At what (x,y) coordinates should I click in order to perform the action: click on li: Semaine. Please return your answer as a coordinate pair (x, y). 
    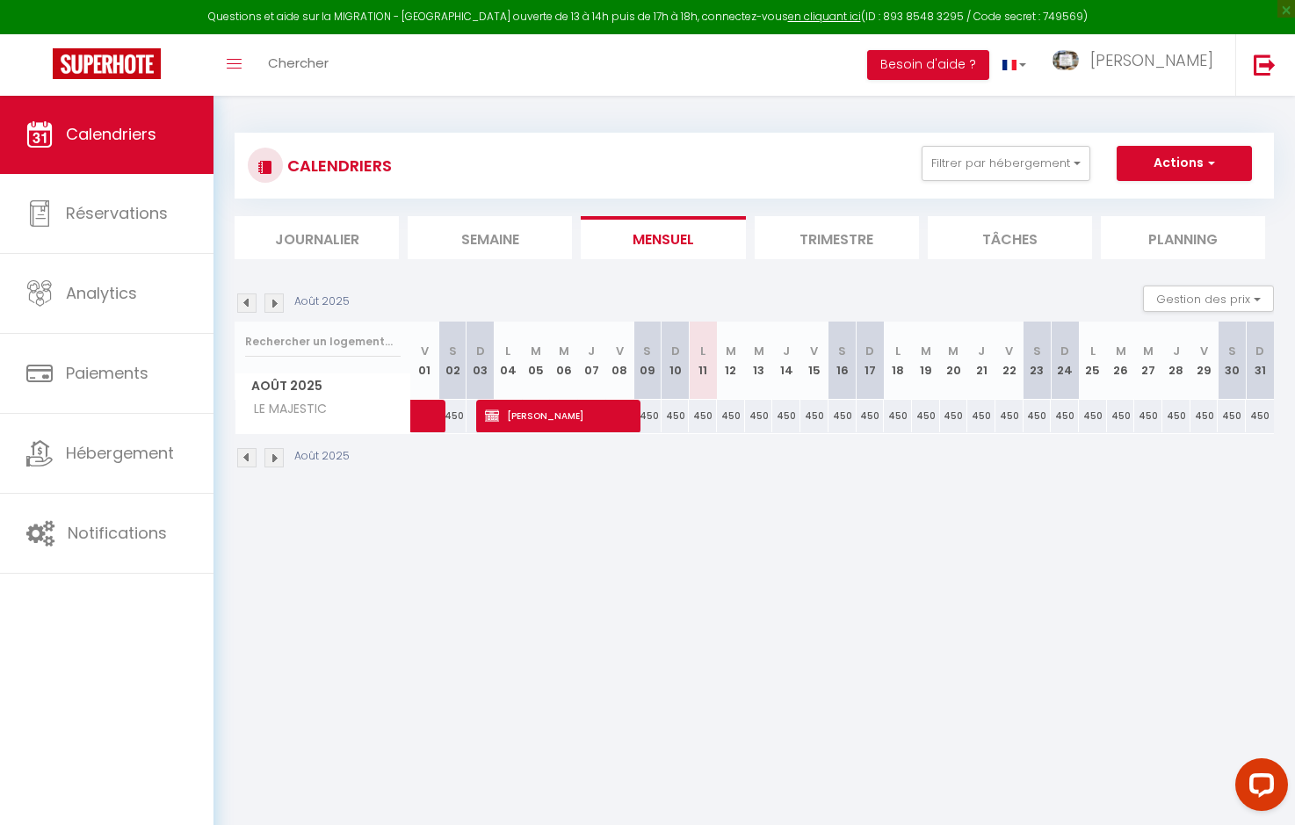
    Looking at the image, I should click on (489, 237).